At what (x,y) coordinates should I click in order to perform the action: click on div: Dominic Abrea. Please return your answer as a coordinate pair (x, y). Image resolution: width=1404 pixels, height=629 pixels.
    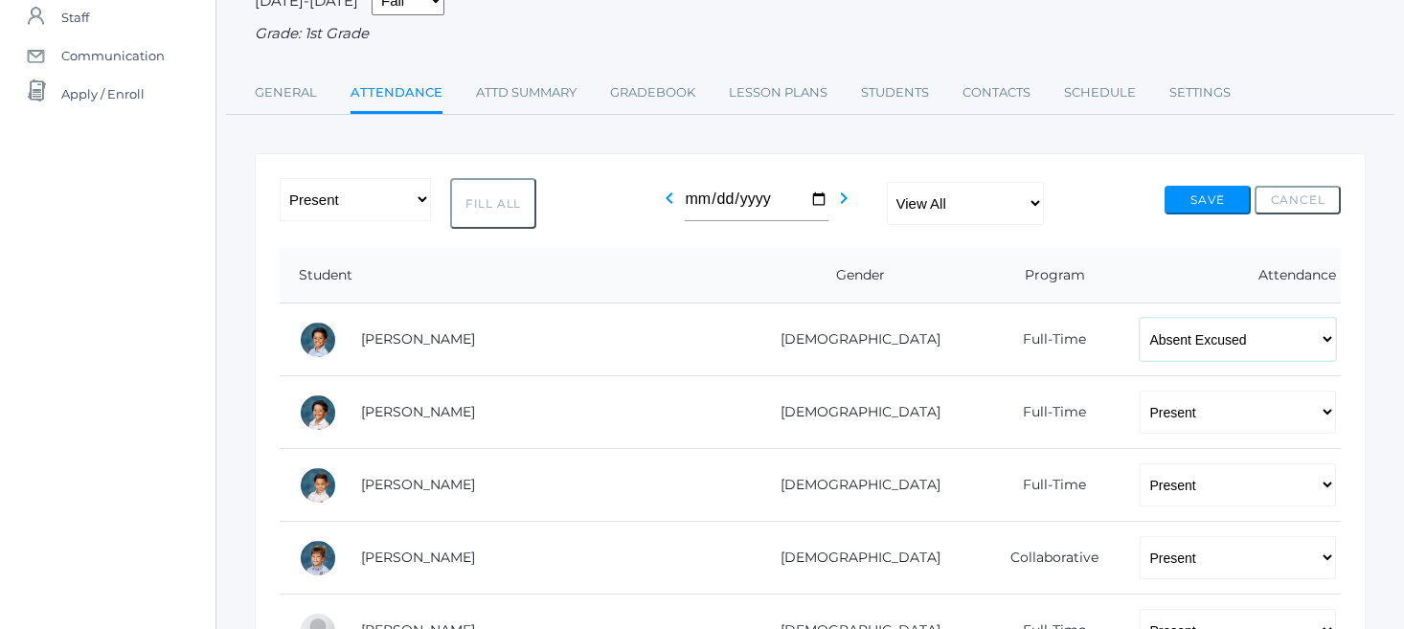
    Looking at the image, I should click on (318, 340).